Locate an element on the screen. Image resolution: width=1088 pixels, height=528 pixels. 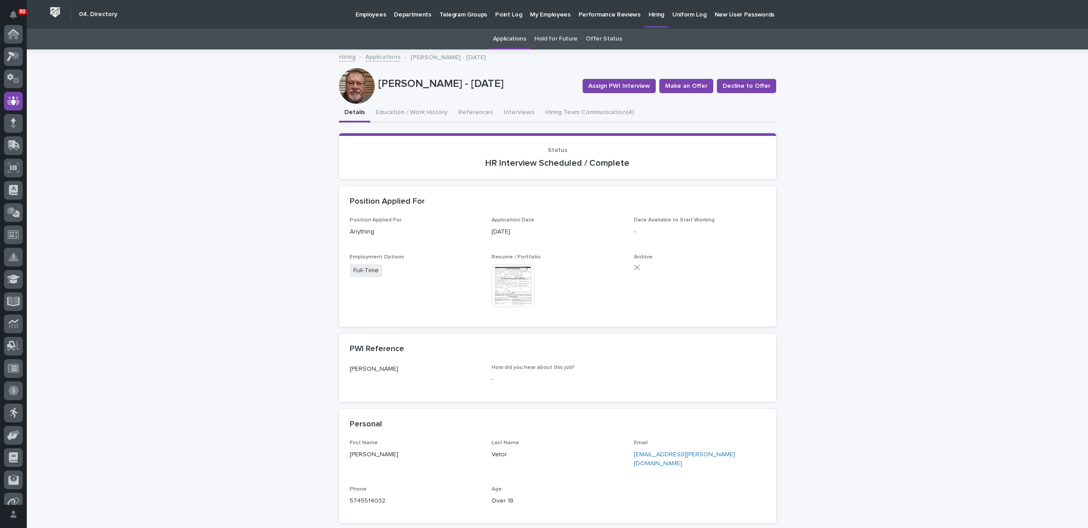
a: Offer Status is located at coordinates (603, 39).